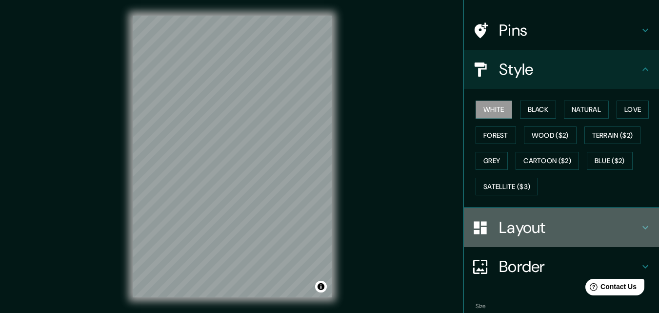  What do you see at coordinates (496, 135) in the screenshot?
I see `button: Forest` at bounding box center [496, 135].